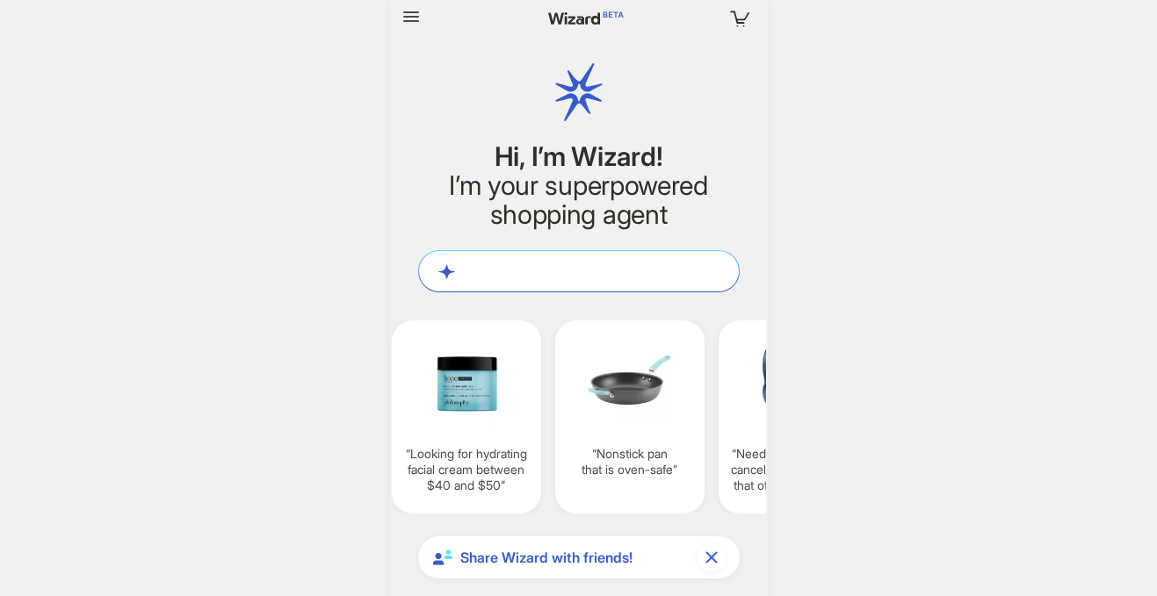 The width and height of the screenshot is (1157, 596). I want to click on img: Need%20over-ear%20noise-canceling%20headphones%20that%20offer%20great%20sound%20quality%20and%20c..., so click(793, 381).